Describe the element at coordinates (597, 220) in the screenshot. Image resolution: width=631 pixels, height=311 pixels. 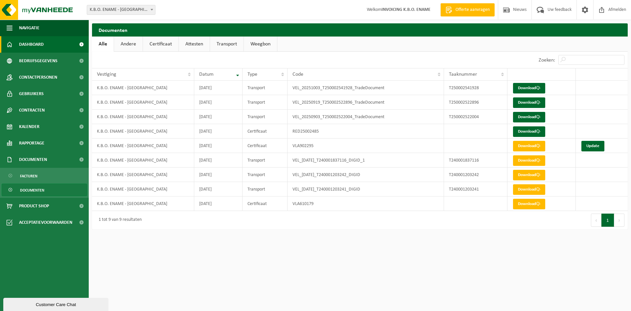
I see `button: Previous` at that location.